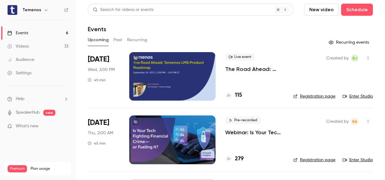 The height and width of the screenshot is (180, 385). Describe the element at coordinates (254, 132) in the screenshot. I see `p: Webinar: Is Your Tech Fighting Financial Crime—or Fueling It?` at that location.